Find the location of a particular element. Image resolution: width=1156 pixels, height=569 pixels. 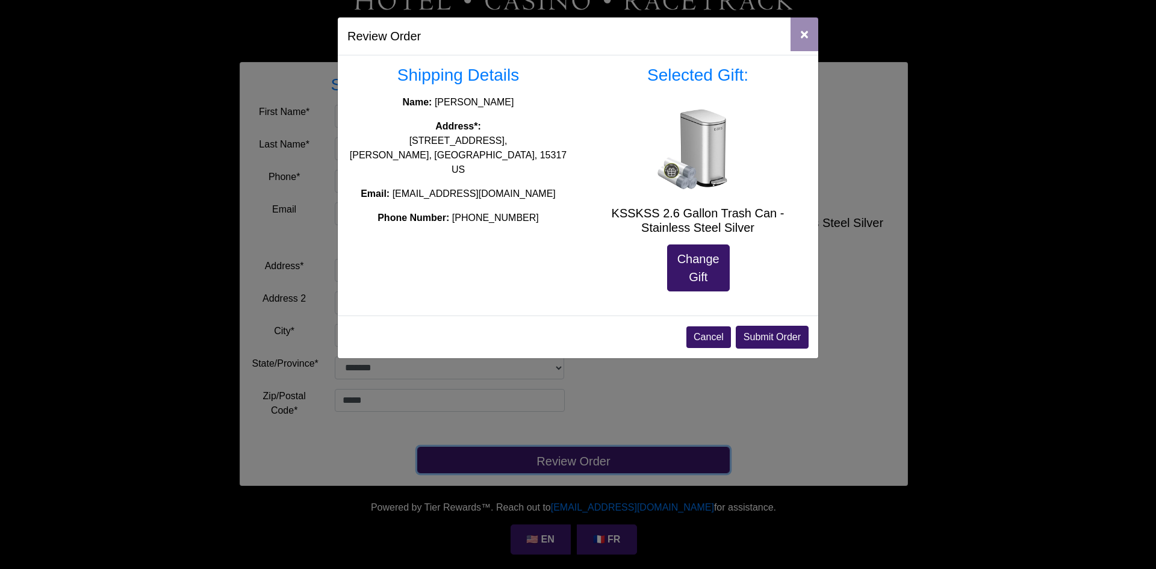

a: Change Gift is located at coordinates (699, 268).